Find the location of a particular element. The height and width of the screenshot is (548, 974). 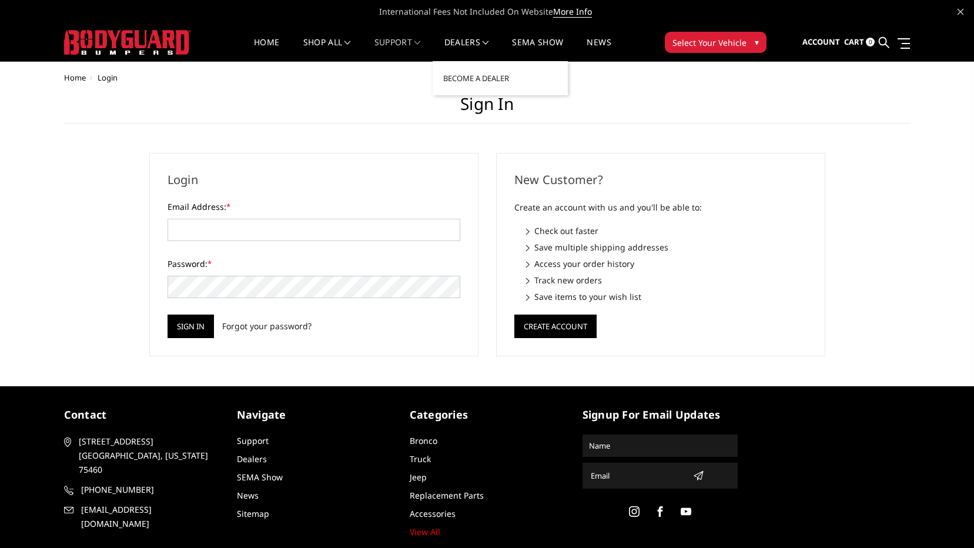

label: Password: is located at coordinates (314, 263).